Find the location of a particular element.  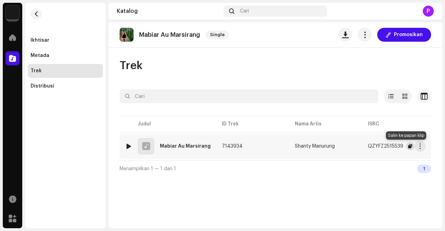

re-m-nav-item: Metada is located at coordinates (65, 56).